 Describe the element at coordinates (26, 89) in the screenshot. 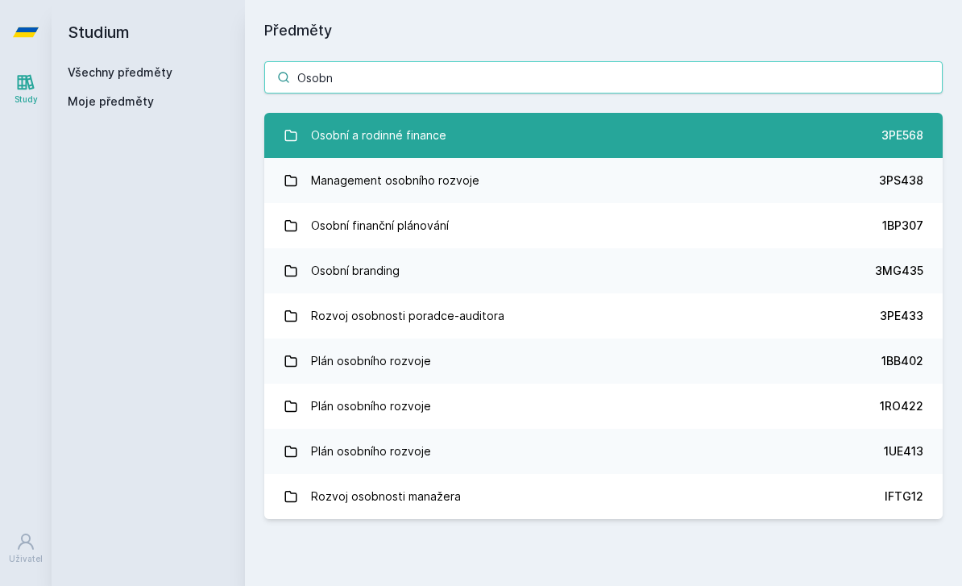

I see `a: Study` at that location.